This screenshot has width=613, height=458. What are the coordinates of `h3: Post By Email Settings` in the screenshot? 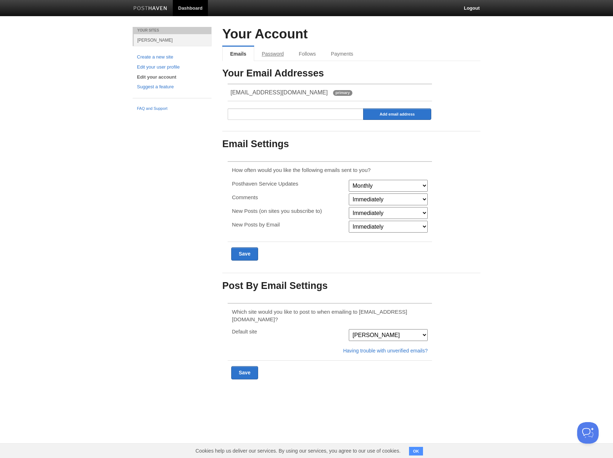 It's located at (352, 286).